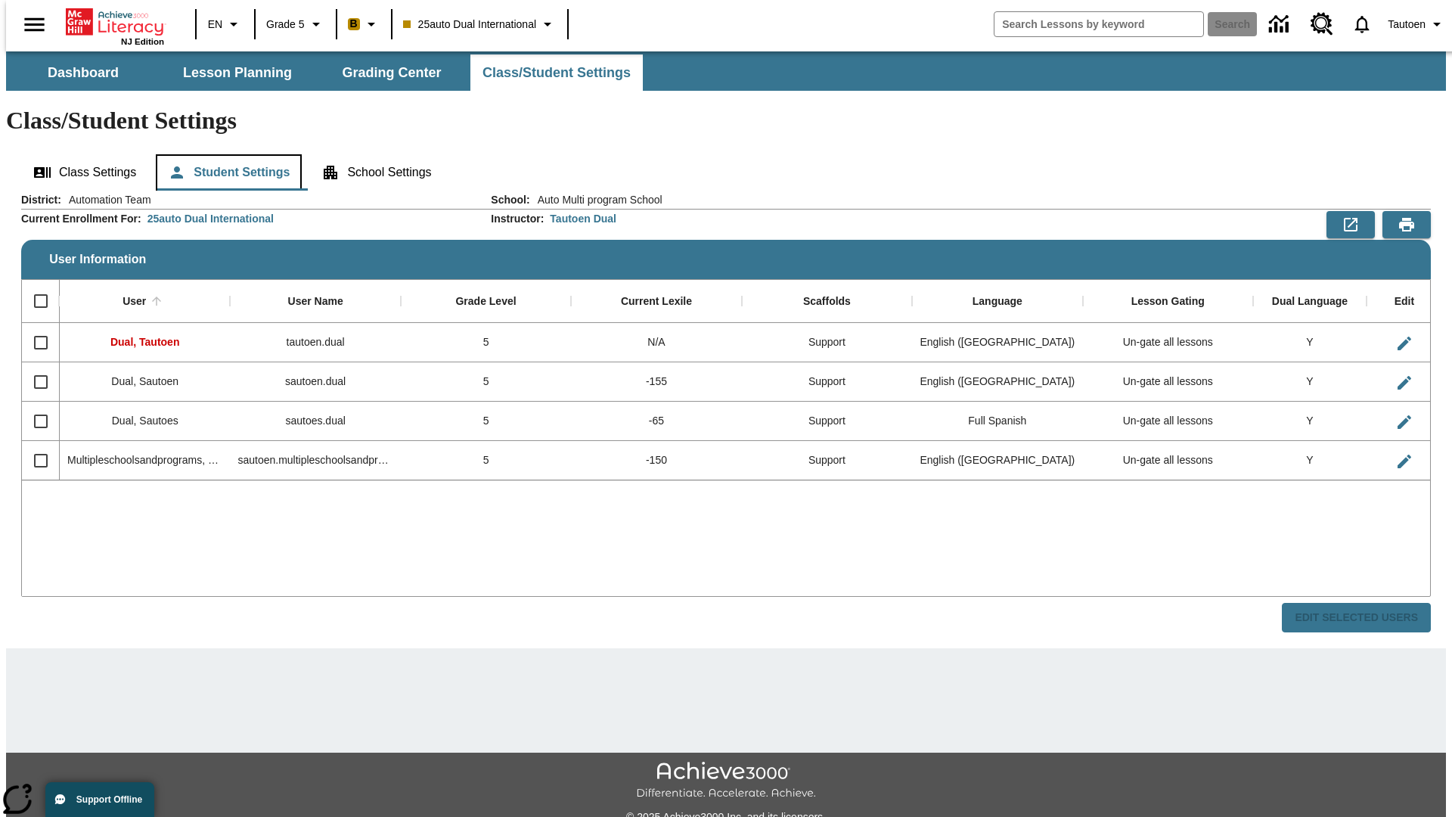  What do you see at coordinates (145, 421) in the screenshot?
I see `span: Dual, Sautoes` at bounding box center [145, 421].